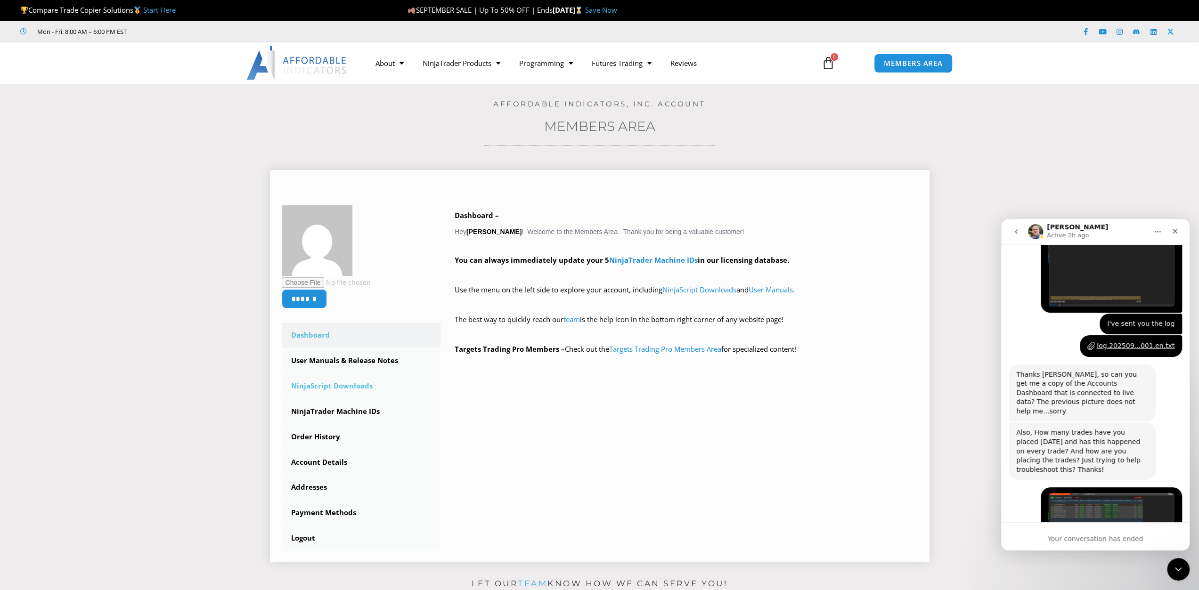  I want to click on span: SEPTEMBER SALE | Up To 50% OFF | Ends, so click(480, 10).